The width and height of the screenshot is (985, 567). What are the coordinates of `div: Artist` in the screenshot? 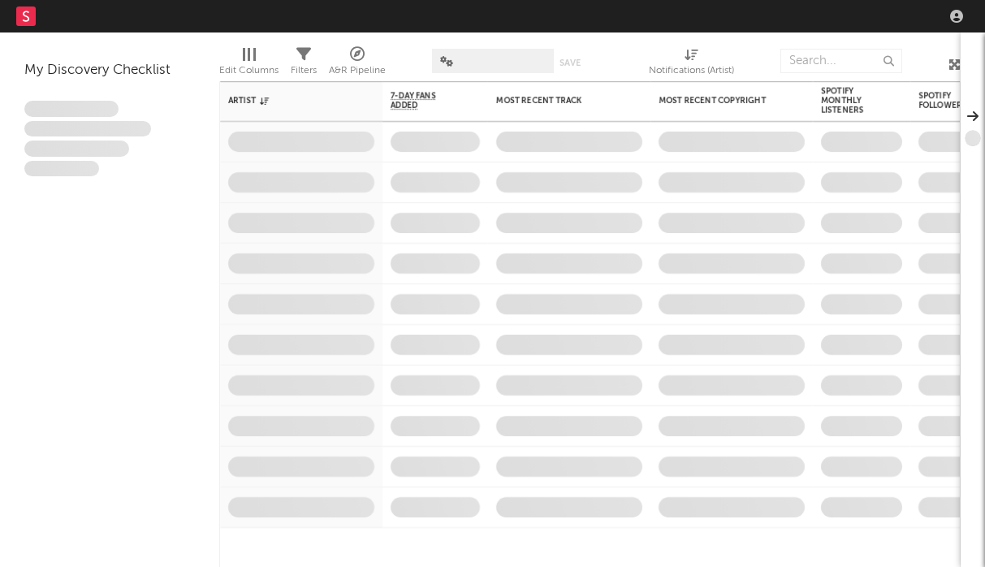 It's located at (289, 101).